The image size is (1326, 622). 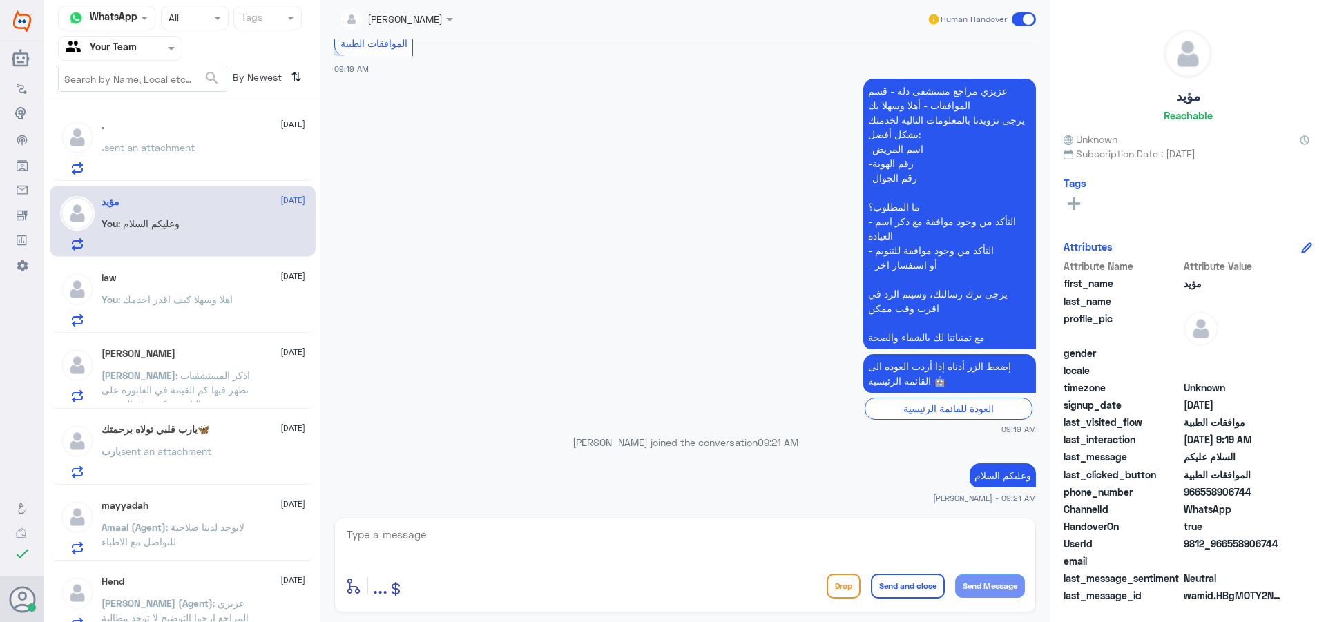 What do you see at coordinates (1122, 327) in the screenshot?
I see `span: profile_pic` at bounding box center [1122, 327].